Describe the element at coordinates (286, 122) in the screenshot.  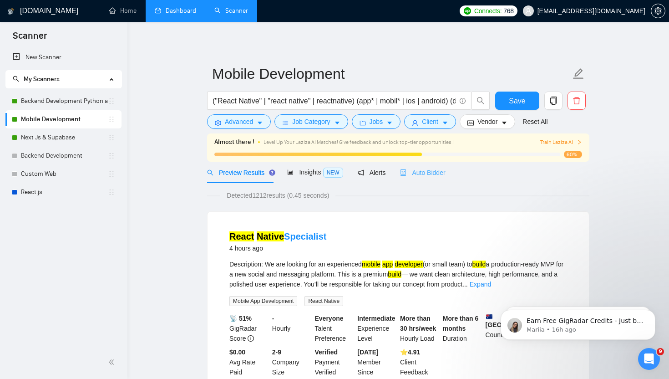
I see `span: bars` at that location.